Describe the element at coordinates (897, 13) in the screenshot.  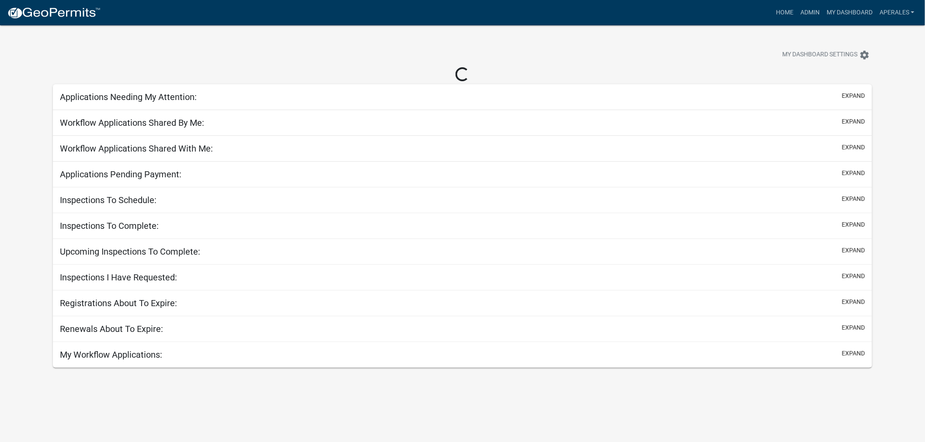
I see `a: aperales` at that location.